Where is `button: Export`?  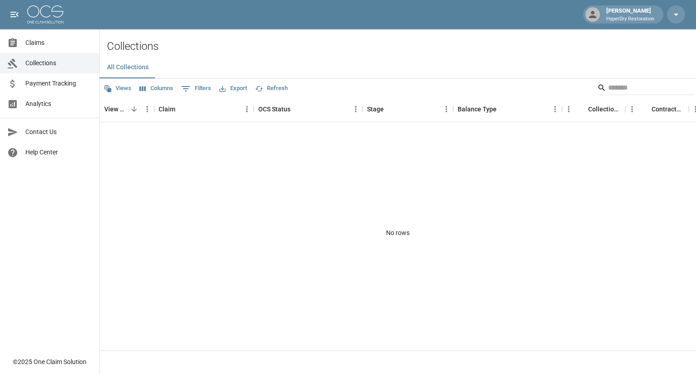
button: Export is located at coordinates (233, 88).